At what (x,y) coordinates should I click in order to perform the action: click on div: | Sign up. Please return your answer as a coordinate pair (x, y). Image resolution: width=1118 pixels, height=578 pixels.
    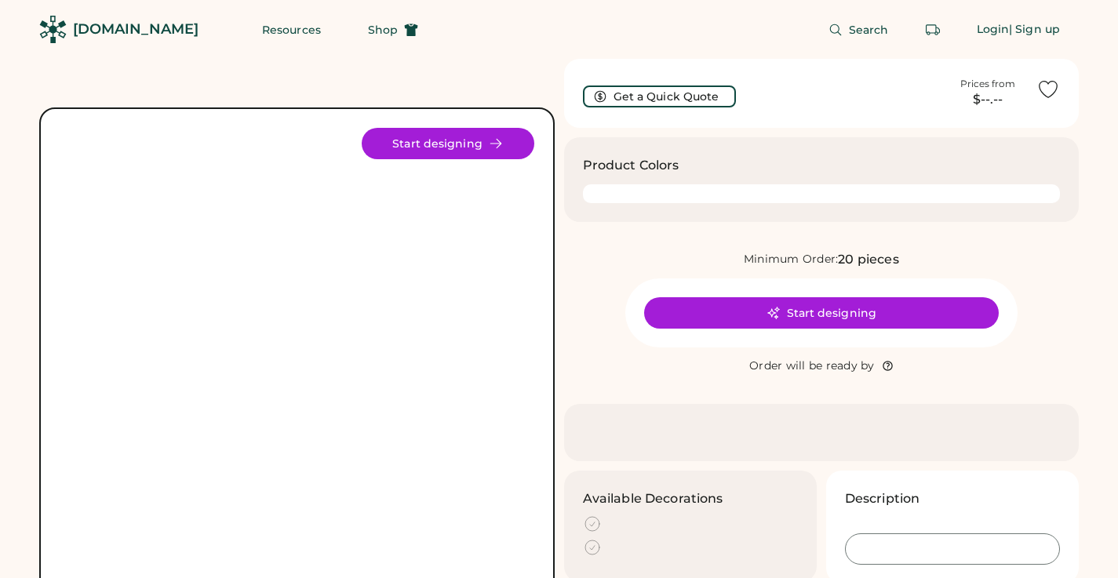
    Looking at the image, I should click on (1034, 30).